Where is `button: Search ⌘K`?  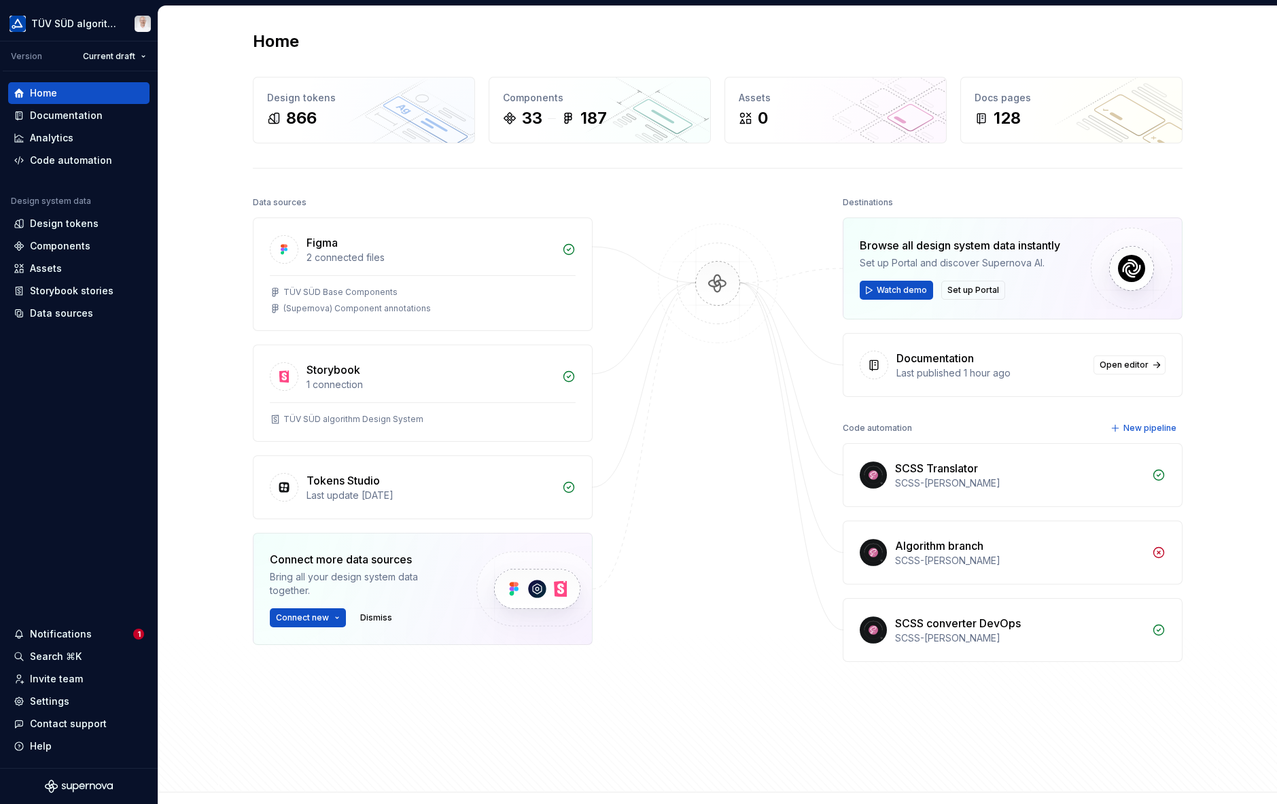 button: Search ⌘K is located at coordinates (79, 656).